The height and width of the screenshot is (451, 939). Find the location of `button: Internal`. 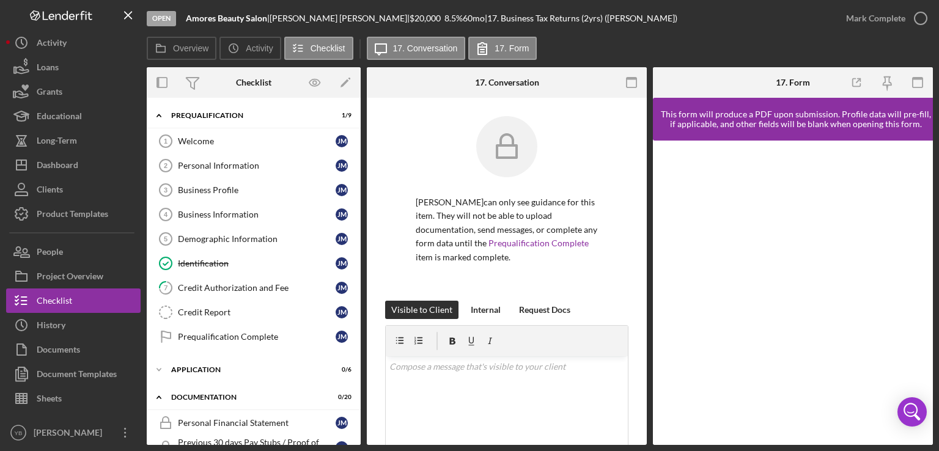

button: Internal is located at coordinates (485, 310).